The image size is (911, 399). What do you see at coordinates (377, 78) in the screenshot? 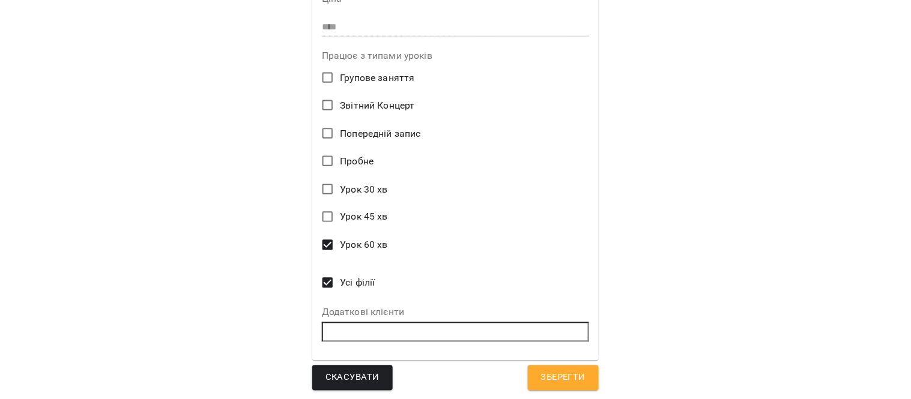
I see `span: Групове заняття` at bounding box center [377, 78].